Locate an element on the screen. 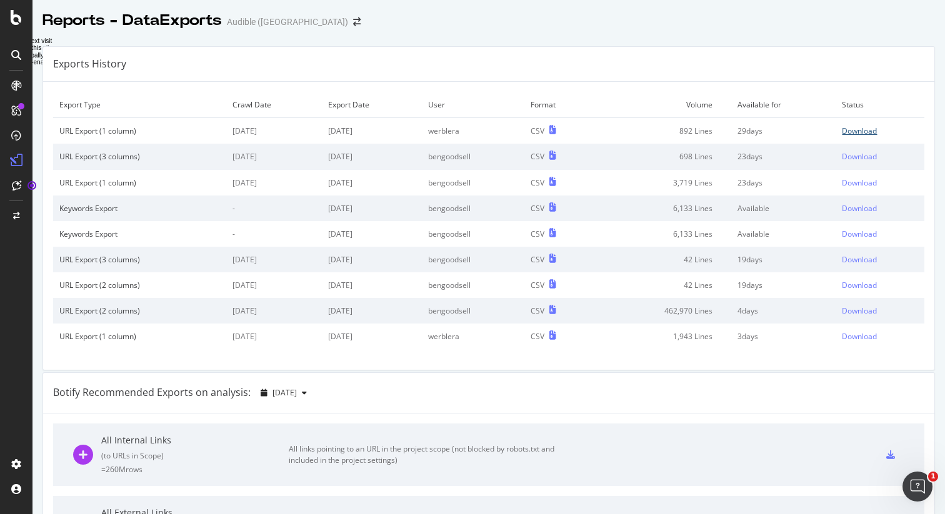  div: All links pointing to an URL in the project scope (not blocked by robots.txt and included in the ... is located at coordinates (429, 455).